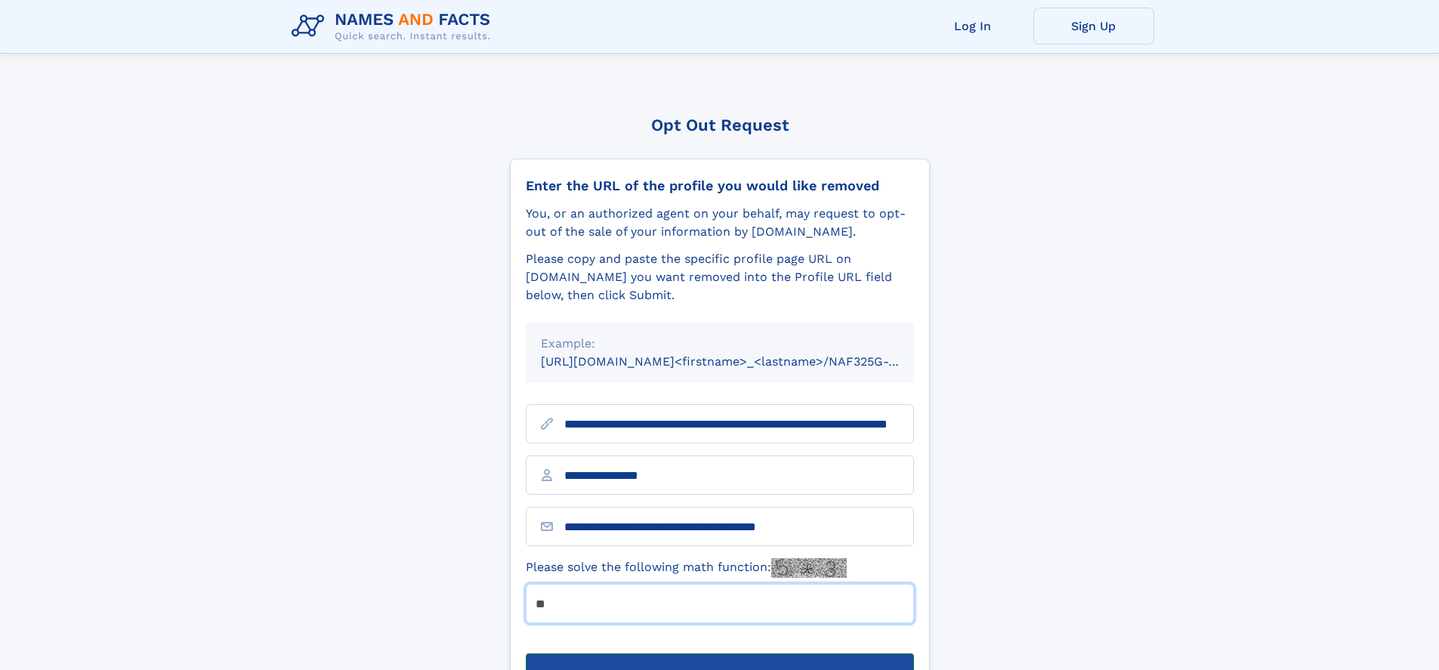 Image resolution: width=1439 pixels, height=670 pixels. What do you see at coordinates (720, 223) in the screenshot?
I see `div: You, or an authorized agent on your behalf, may request to opt-out of the sale of your informatio...` at bounding box center [720, 223].